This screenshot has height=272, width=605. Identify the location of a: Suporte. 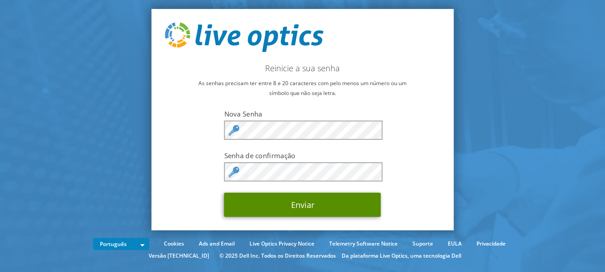
(423, 244).